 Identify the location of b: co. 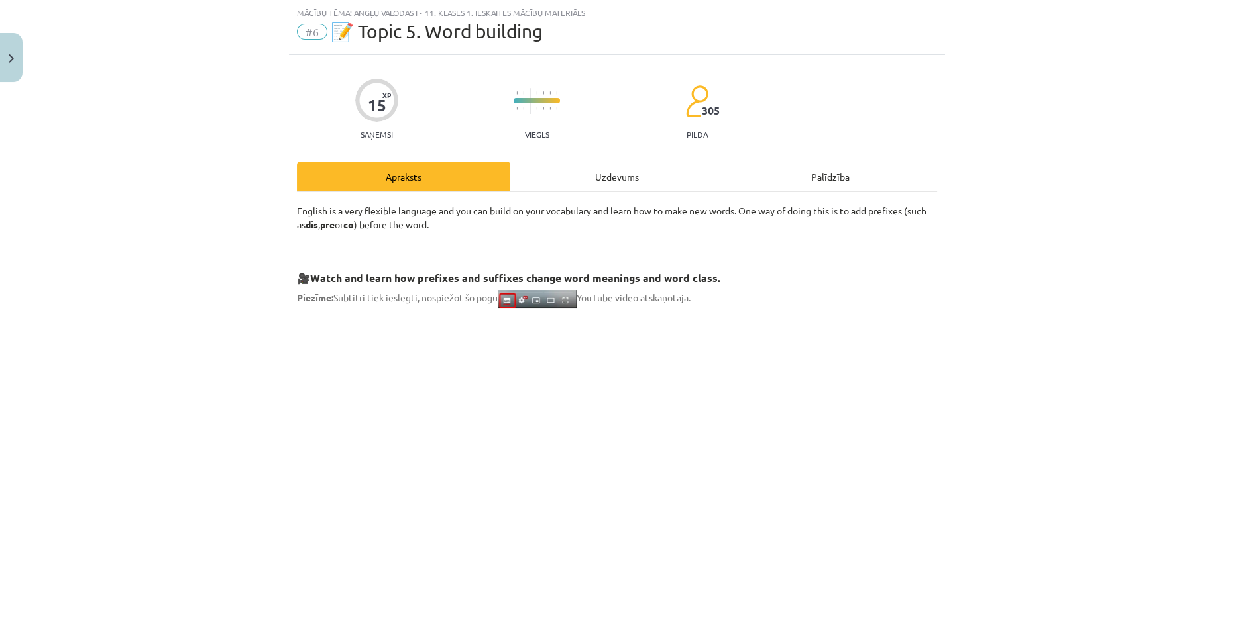
(348, 225).